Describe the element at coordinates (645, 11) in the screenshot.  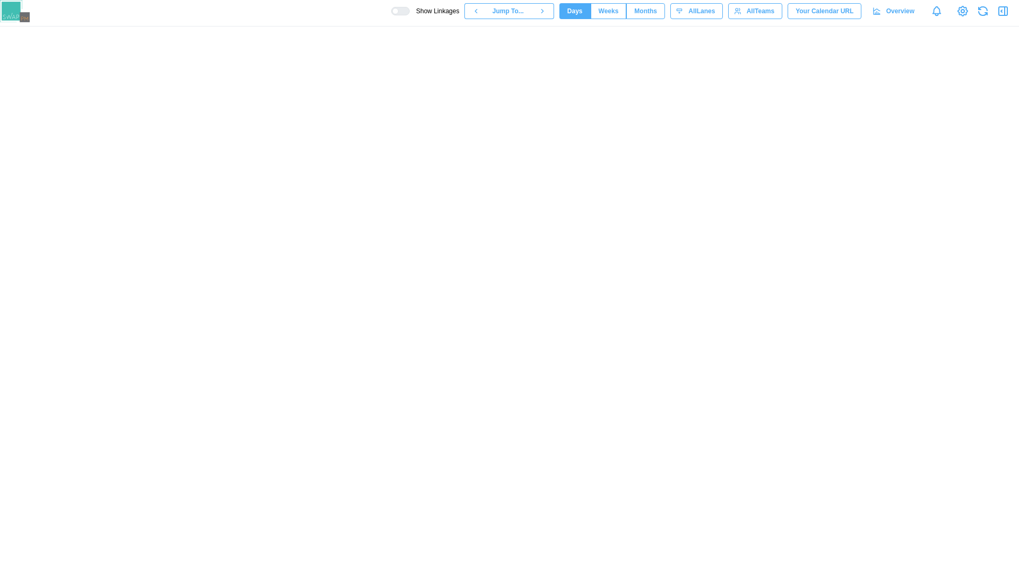
I see `span: Months` at that location.